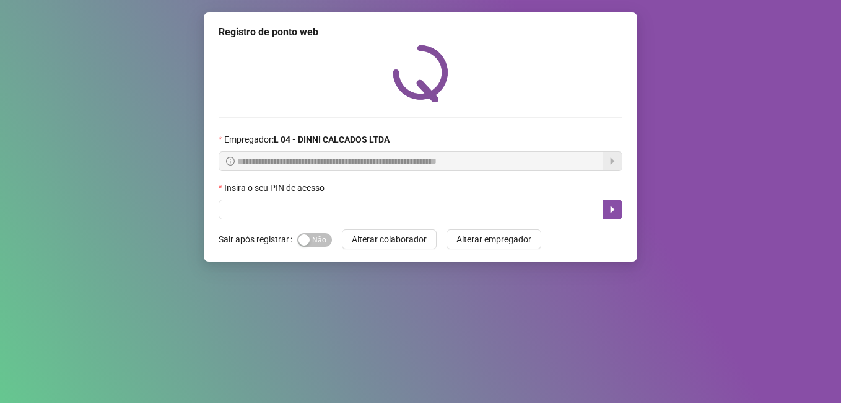 The height and width of the screenshot is (403, 841). What do you see at coordinates (331, 139) in the screenshot?
I see `strong: L 04 - DINNI CALCADOS LTDA` at bounding box center [331, 139].